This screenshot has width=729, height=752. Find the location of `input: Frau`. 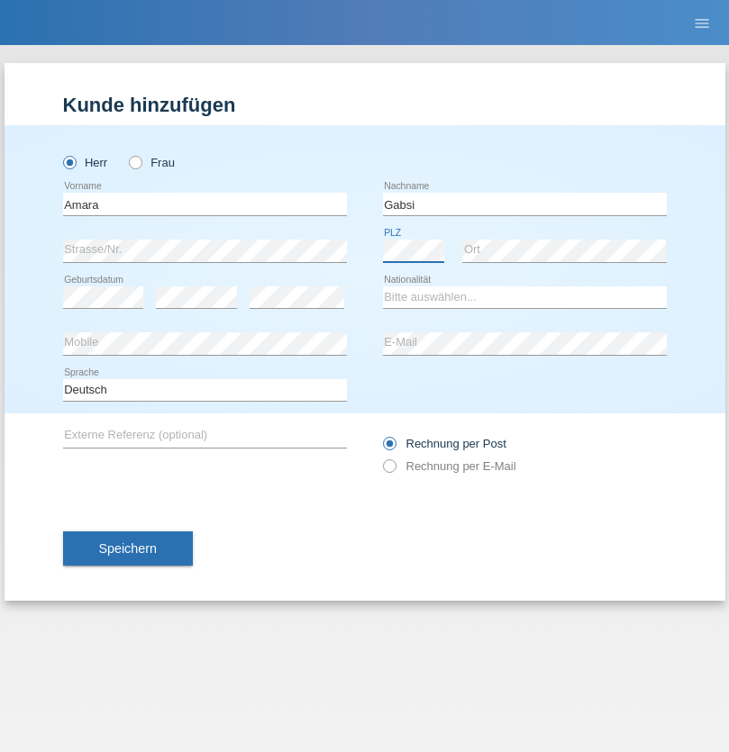

input: Frau is located at coordinates (134, 161).